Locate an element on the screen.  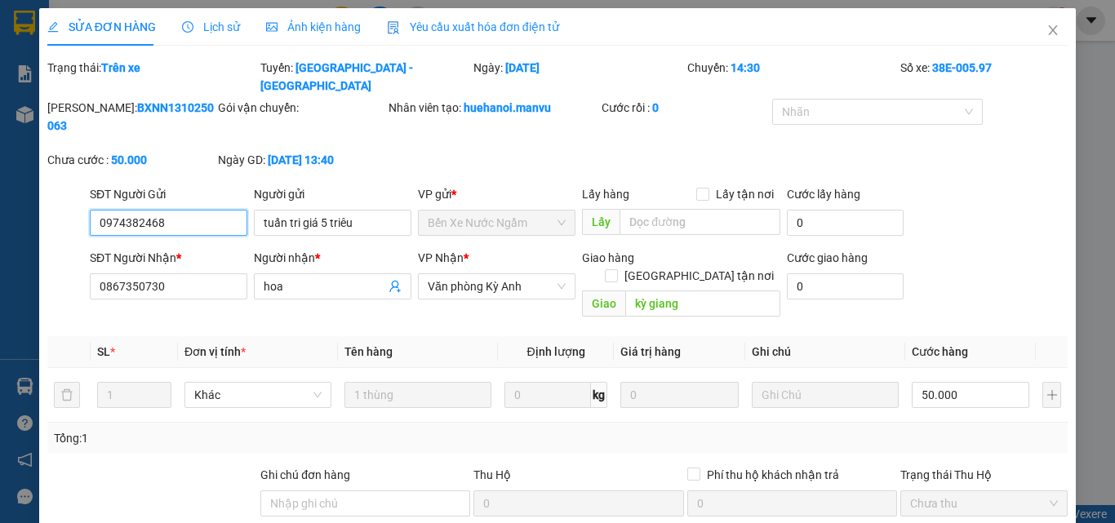
img: icon is located at coordinates (393, 28).